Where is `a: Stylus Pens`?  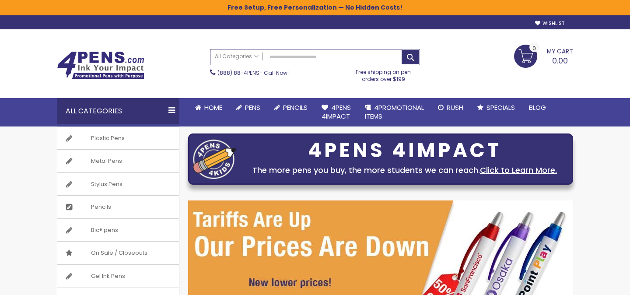 a: Stylus Pens is located at coordinates (118, 184).